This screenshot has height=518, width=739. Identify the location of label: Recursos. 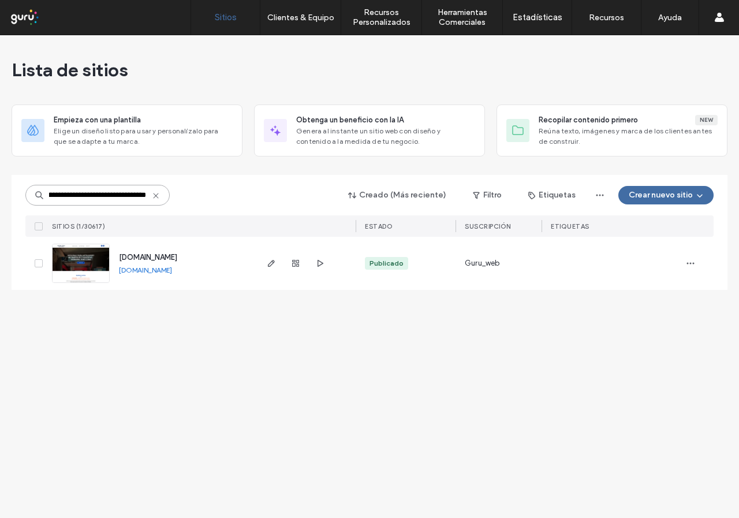
(607, 17).